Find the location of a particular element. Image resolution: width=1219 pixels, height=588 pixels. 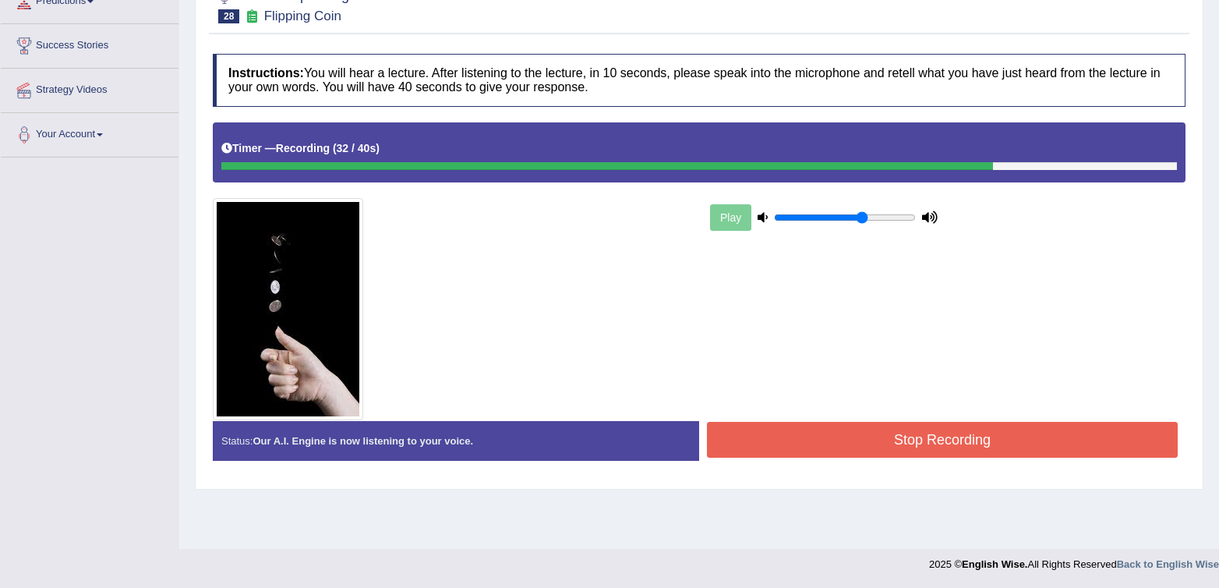

div: 2025 © All Rights Reserved is located at coordinates (1074, 560).